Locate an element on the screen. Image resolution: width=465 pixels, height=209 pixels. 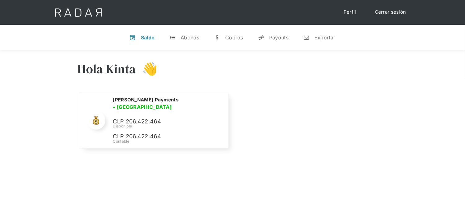
div: Contable is located at coordinates (167, 141).